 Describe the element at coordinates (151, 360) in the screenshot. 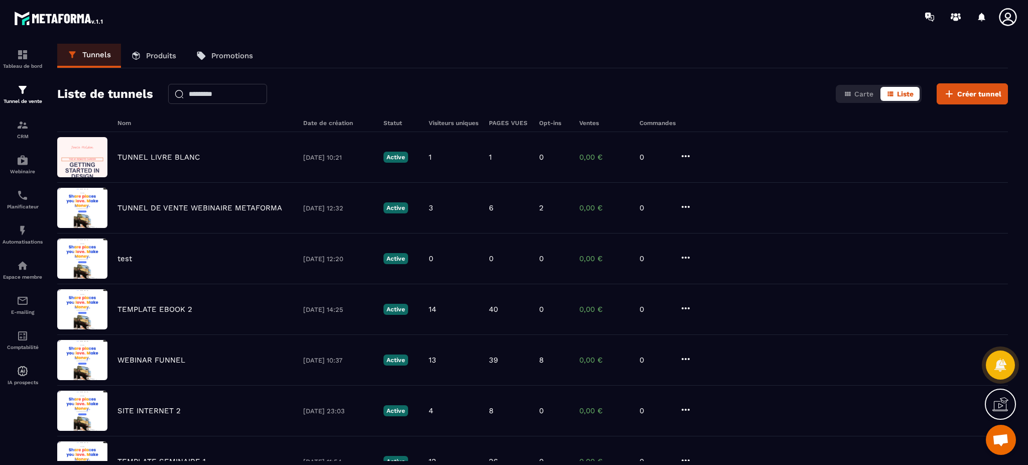

I see `p: WEBINAR FUNNEL` at that location.